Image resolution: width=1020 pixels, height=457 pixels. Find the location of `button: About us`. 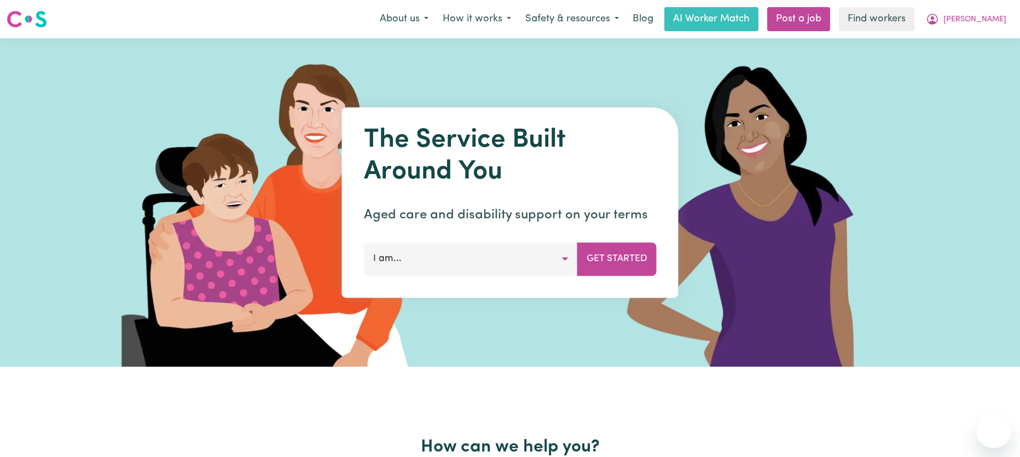

button: About us is located at coordinates (404, 19).